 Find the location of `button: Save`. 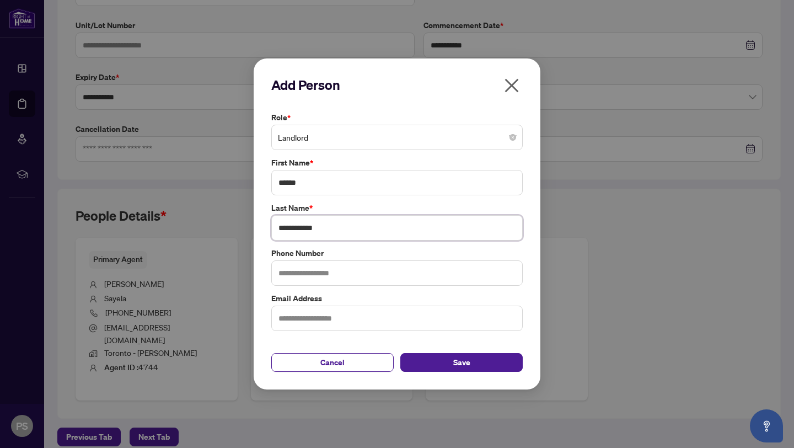

button: Save is located at coordinates (461, 362).